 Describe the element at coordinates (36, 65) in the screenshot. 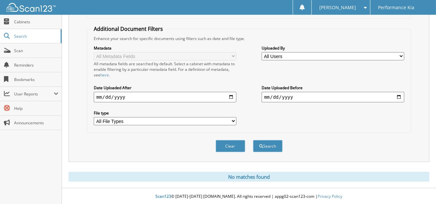

I see `span: Reminders` at that location.